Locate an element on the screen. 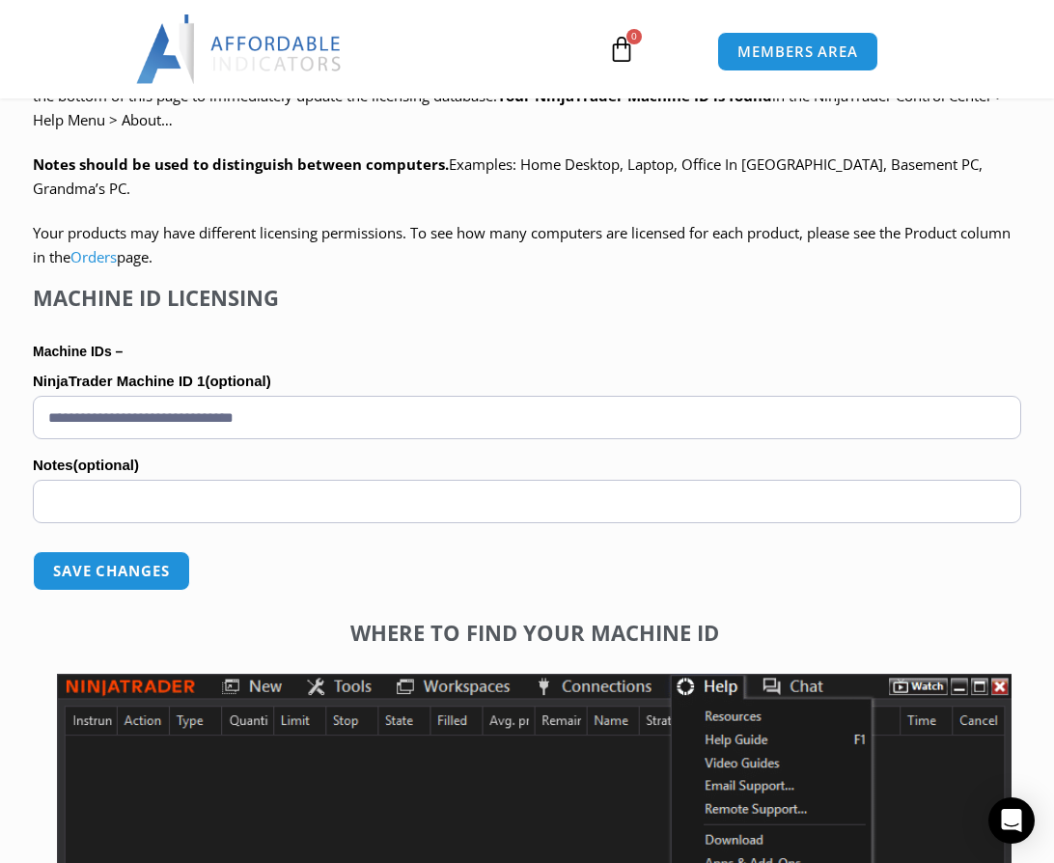 The width and height of the screenshot is (1054, 863). span: MEMBERS AREA is located at coordinates (797, 51).